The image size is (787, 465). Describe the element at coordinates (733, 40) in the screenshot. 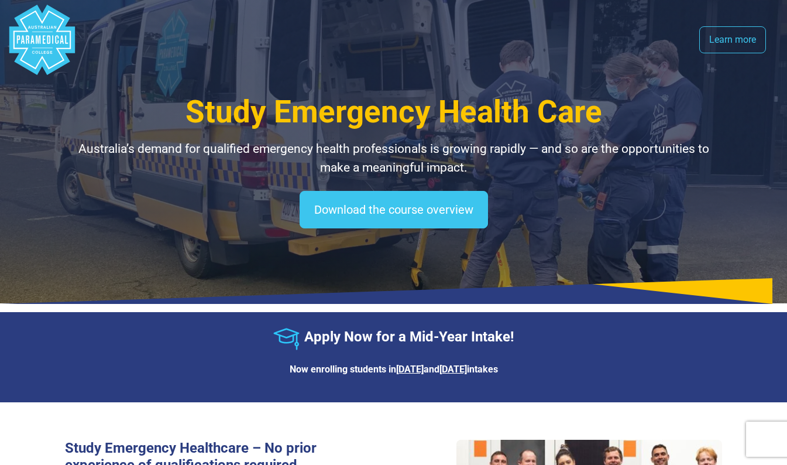

I see `a: Learn more` at that location.